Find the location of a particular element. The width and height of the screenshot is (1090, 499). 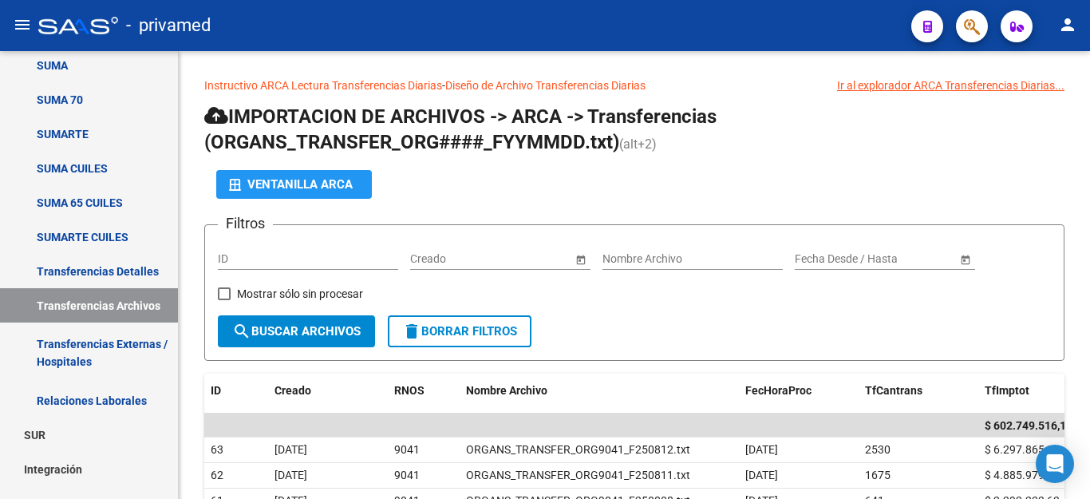

mat-icon: delete is located at coordinates (412, 331).